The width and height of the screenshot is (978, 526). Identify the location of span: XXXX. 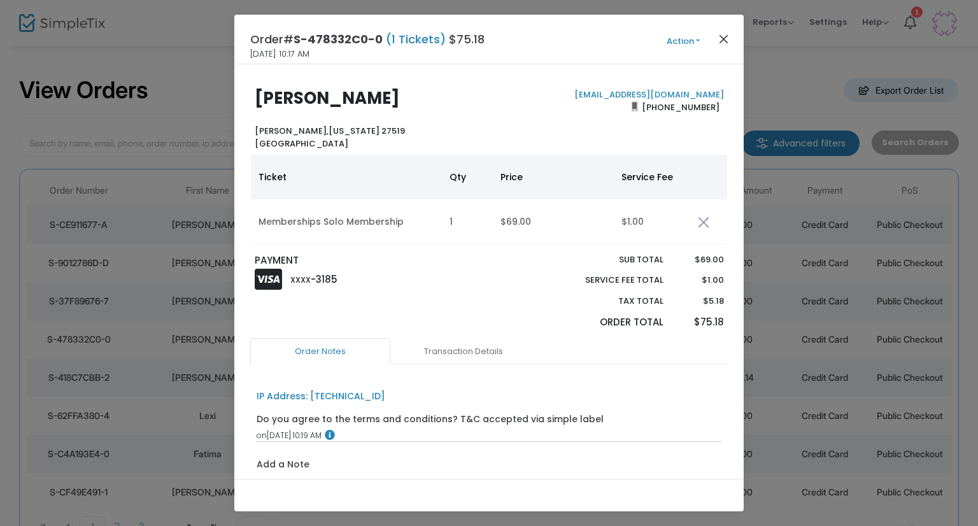
(300, 279).